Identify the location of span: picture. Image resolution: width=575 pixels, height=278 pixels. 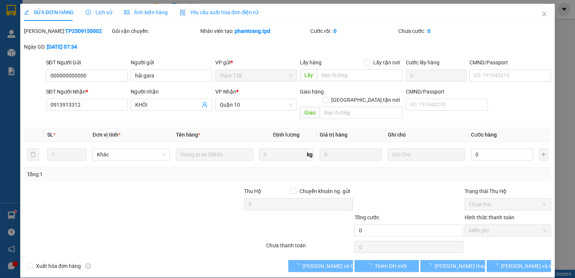
(127, 12).